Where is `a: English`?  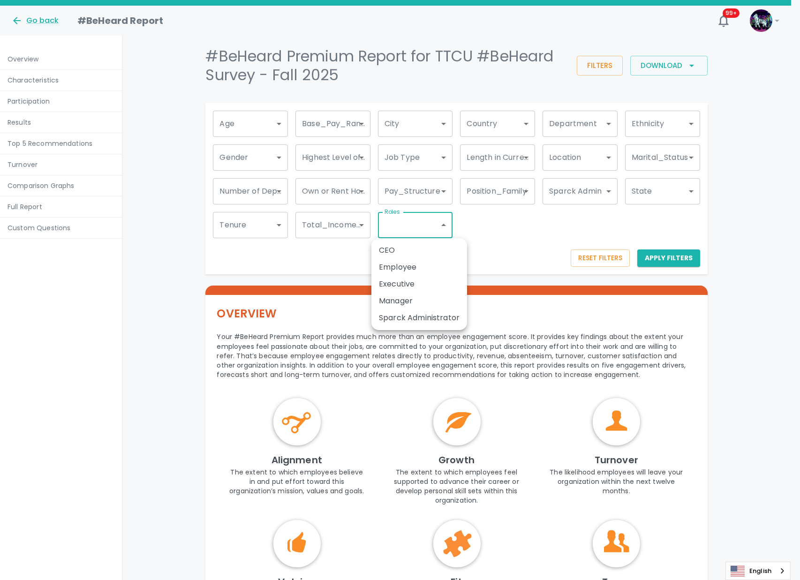 a: English is located at coordinates (758, 571).